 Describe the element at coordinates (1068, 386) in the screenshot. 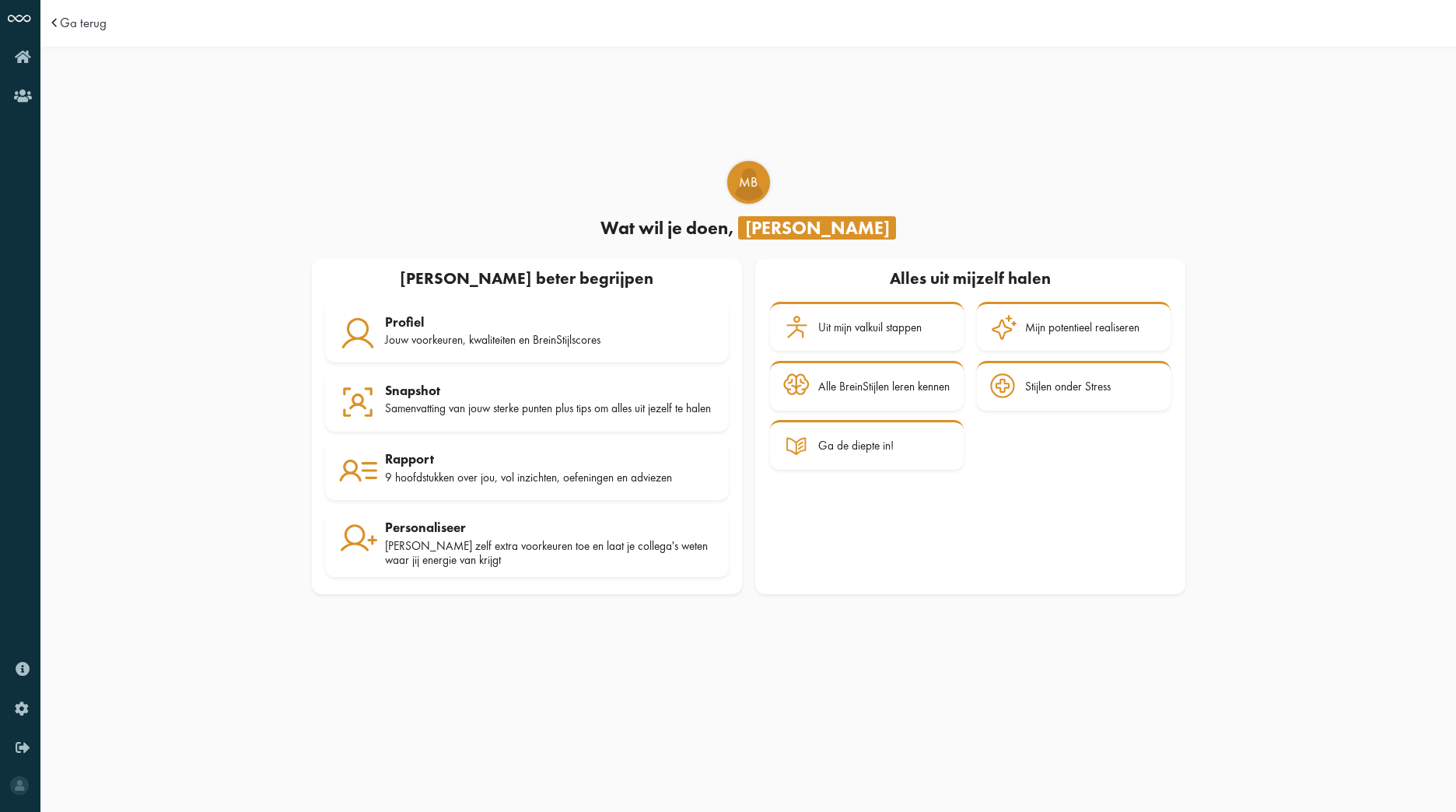

I see `div: Stijlen onder Stress` at that location.